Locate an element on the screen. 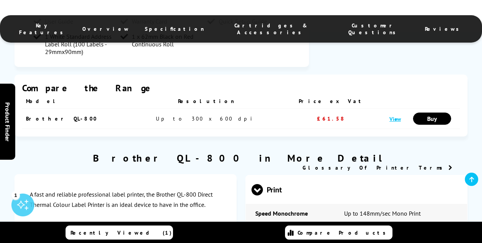 The width and height of the screenshot is (482, 243). span: Print is located at coordinates (356, 190).